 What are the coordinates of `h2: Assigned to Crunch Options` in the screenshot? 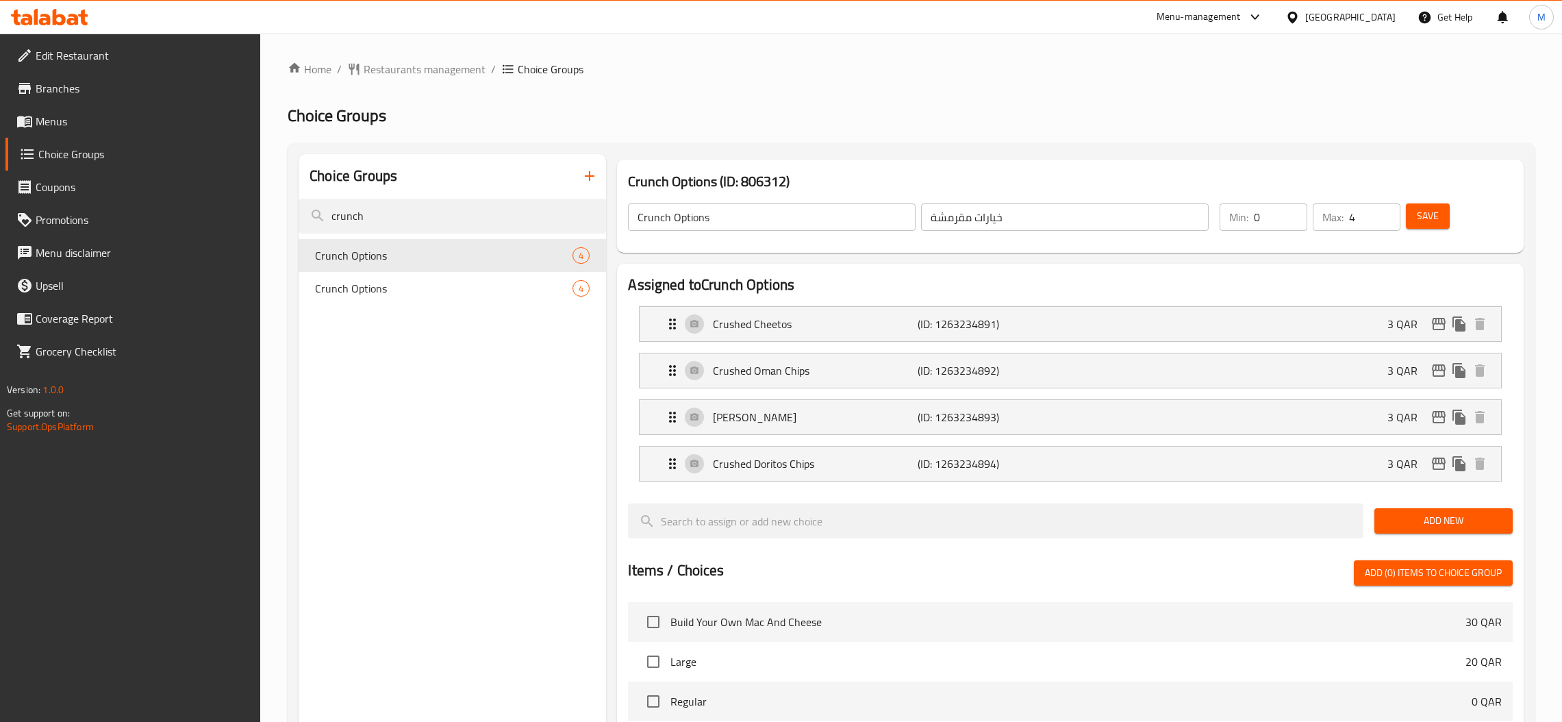 It's located at (1070, 285).